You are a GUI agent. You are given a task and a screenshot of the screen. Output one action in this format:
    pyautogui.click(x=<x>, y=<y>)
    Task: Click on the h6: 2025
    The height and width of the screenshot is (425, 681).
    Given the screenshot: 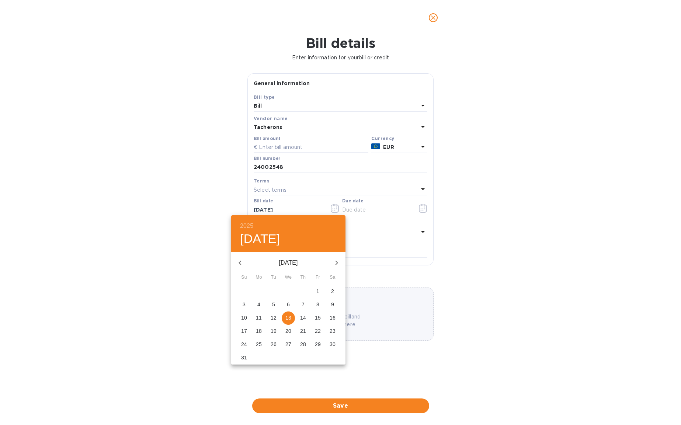 What is the action you would take?
    pyautogui.click(x=247, y=226)
    